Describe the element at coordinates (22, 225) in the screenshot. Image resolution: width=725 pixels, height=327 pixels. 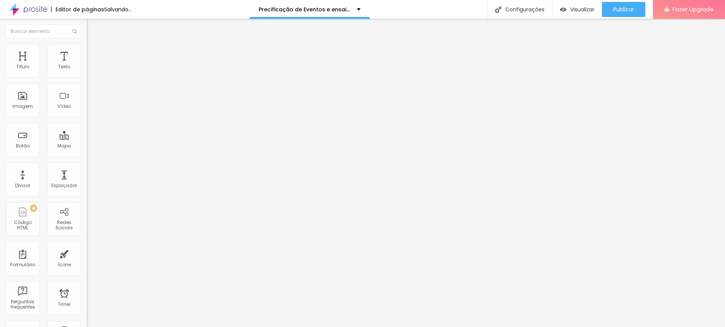
I see `div: Código HTML` at that location.